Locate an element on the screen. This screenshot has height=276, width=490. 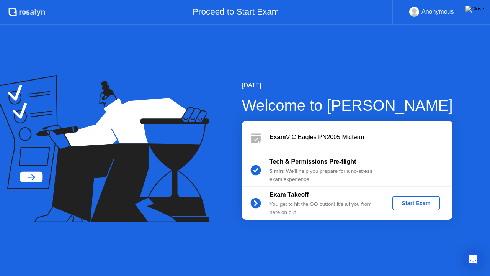
b: 5 min is located at coordinates (276, 171).